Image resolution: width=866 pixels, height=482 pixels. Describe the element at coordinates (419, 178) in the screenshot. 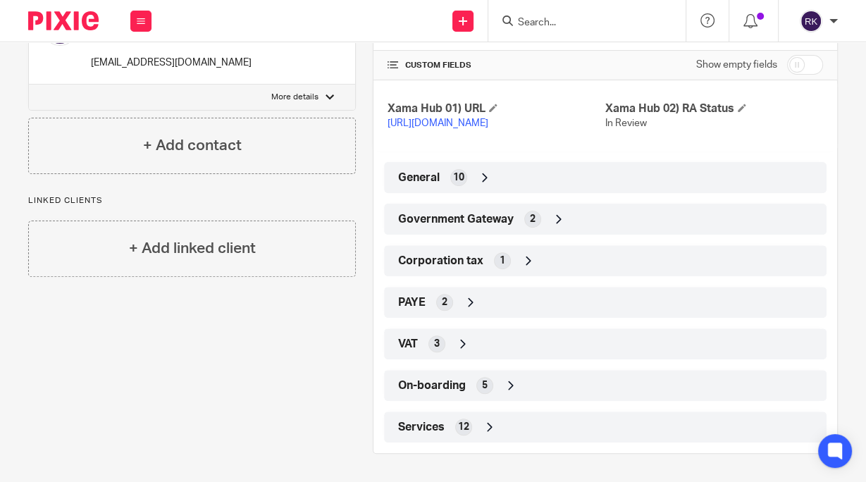

I see `span: General` at that location.